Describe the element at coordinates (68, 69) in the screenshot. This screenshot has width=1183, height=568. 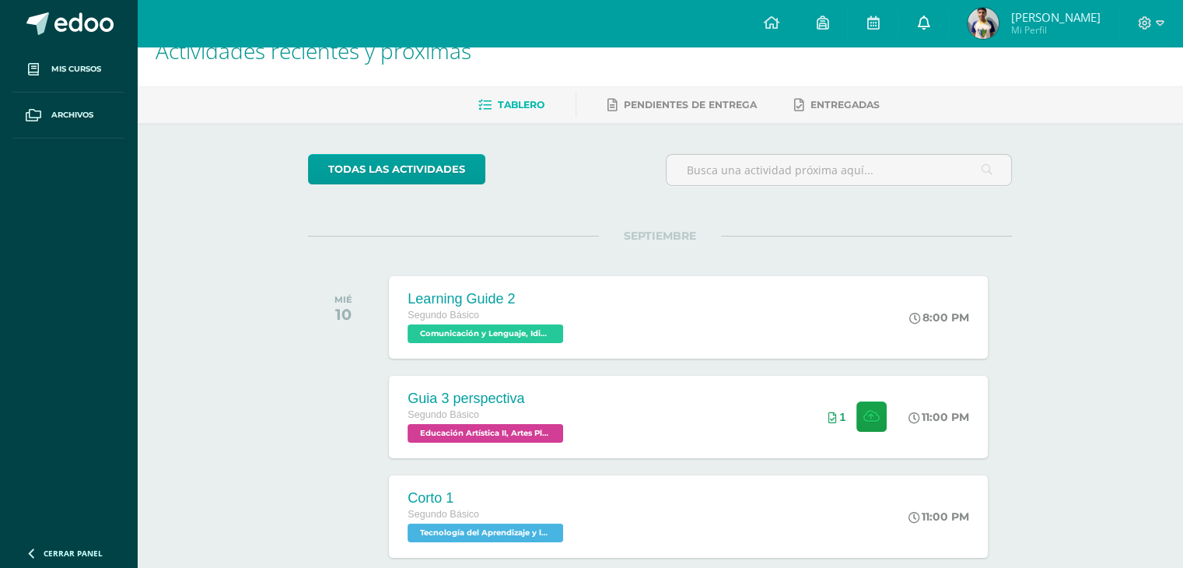
I see `a: Mis cursos` at that location.